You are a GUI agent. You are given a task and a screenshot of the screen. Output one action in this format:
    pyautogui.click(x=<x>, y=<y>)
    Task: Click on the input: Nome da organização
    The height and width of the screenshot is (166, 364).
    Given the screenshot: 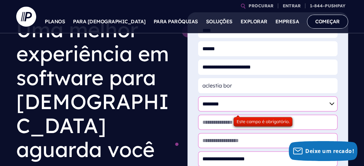 What is the action you would take?
    pyautogui.click(x=268, y=85)
    